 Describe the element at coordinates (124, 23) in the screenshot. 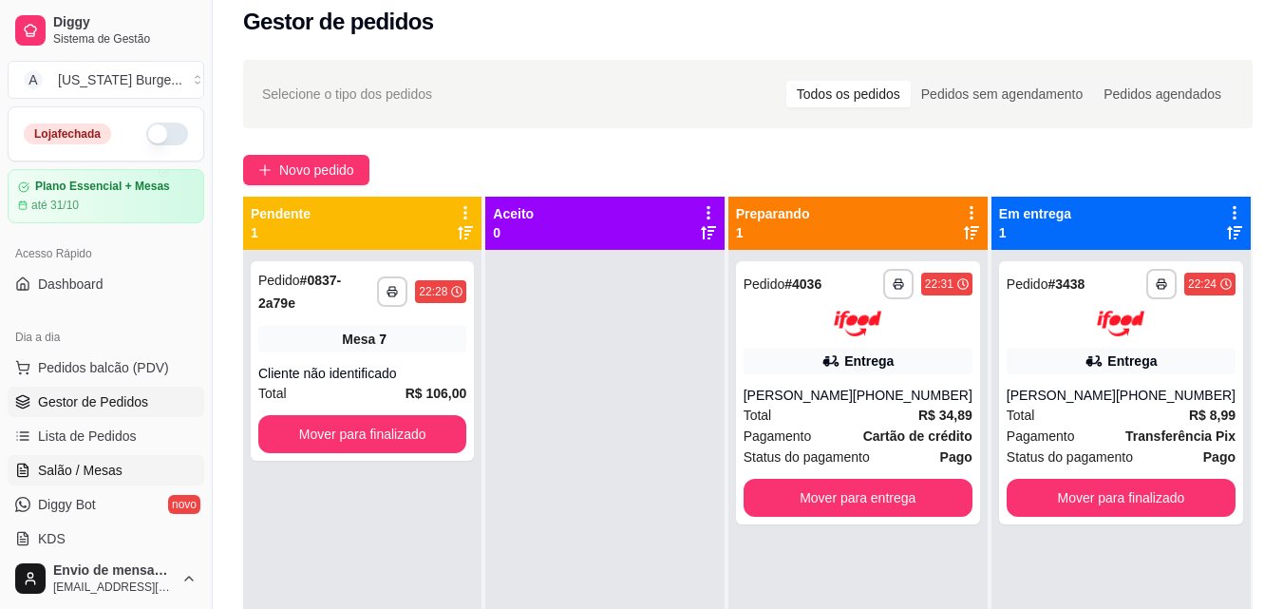

I see `span: Diggy` at that location.